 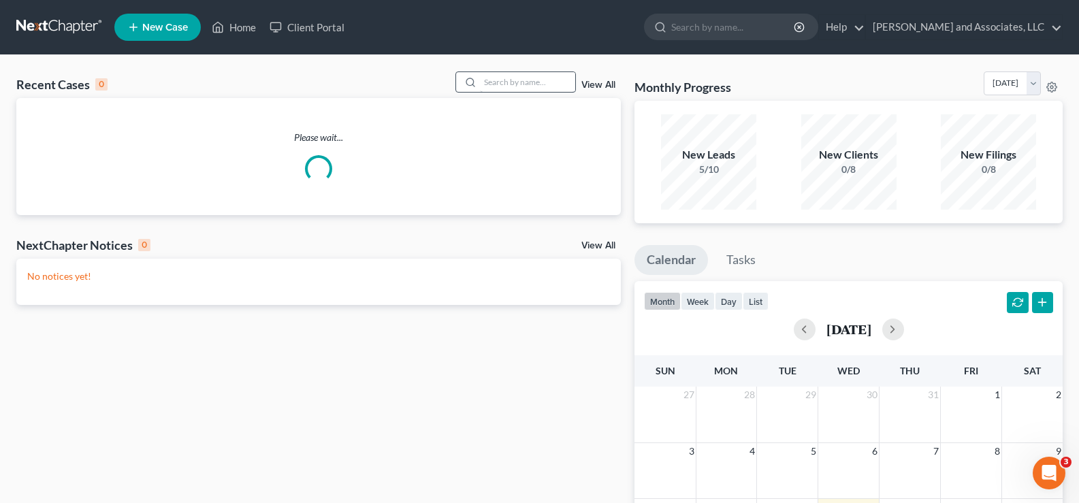 I want to click on span: Mon, so click(x=726, y=370).